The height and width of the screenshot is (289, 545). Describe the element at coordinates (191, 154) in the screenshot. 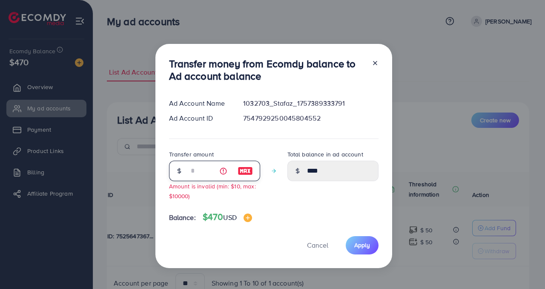

I see `label: Transfer amount` at that location.